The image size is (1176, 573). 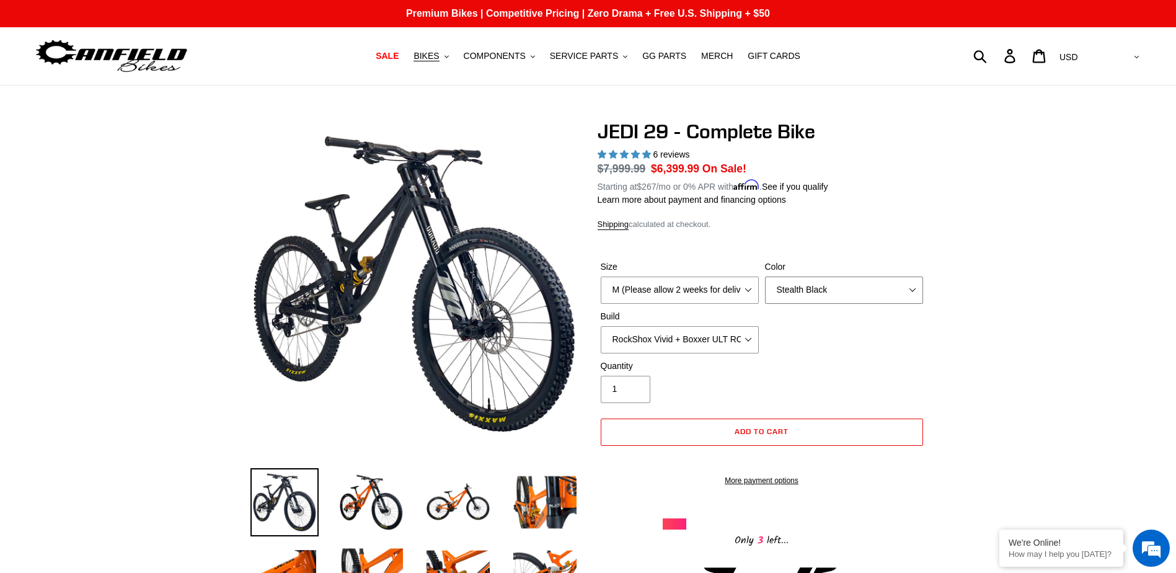 What do you see at coordinates (762, 224) in the screenshot?
I see `div: calculated at checkout.` at bounding box center [762, 224].